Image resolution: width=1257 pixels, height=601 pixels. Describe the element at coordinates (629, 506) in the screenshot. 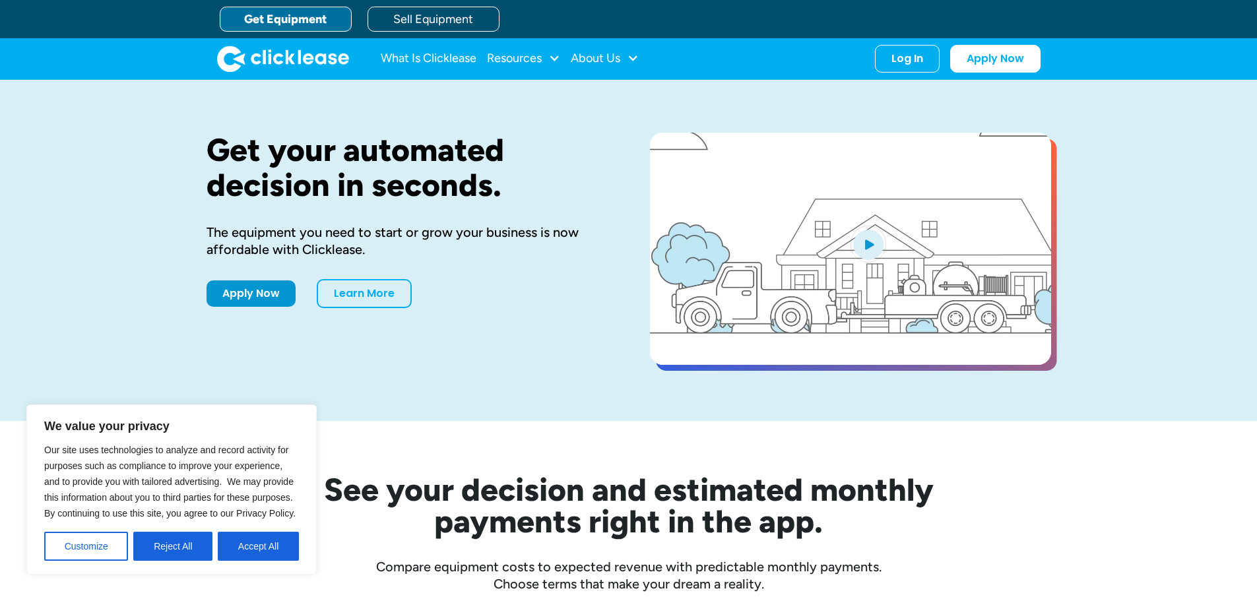

I see `h2: See your decision and estimated monthly payments right in the app.` at that location.